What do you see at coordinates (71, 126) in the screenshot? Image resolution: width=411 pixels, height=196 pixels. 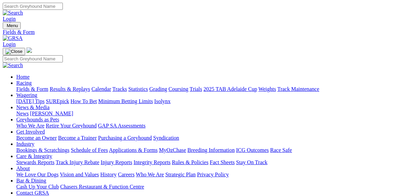 I see `a: Retire Your Greyhound` at bounding box center [71, 126].